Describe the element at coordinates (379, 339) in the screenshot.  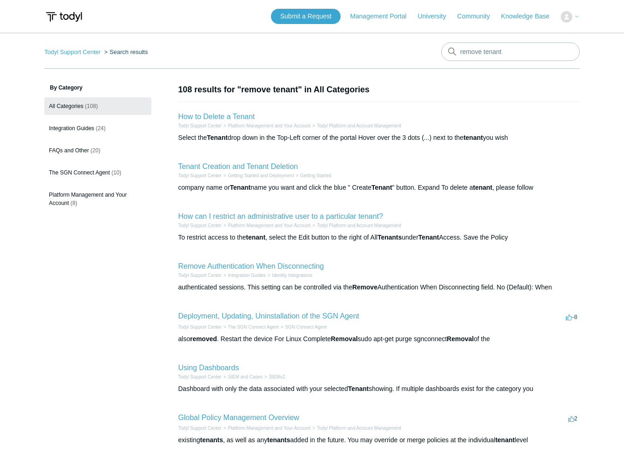
I see `div: also . Restart the device For Linux Complete sudo apt-get purge sgnconnect of the` at that location.